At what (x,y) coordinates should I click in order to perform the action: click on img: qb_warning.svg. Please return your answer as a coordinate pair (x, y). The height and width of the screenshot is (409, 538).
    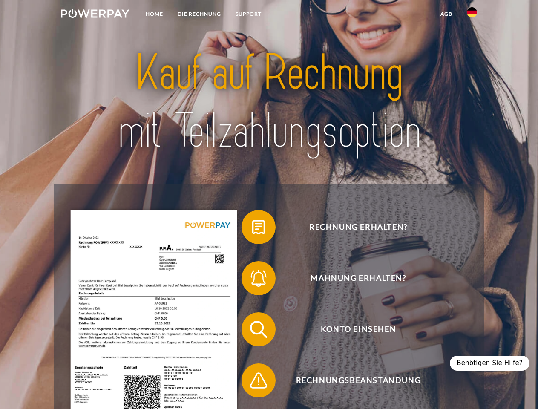
    Looking at the image, I should click on (258, 380).